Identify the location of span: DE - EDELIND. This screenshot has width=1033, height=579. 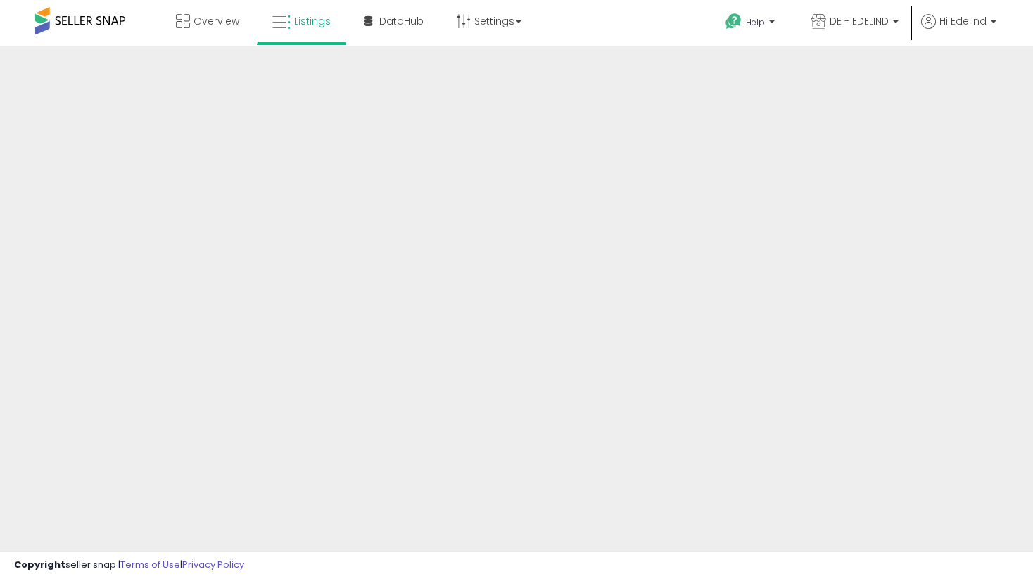
(859, 21).